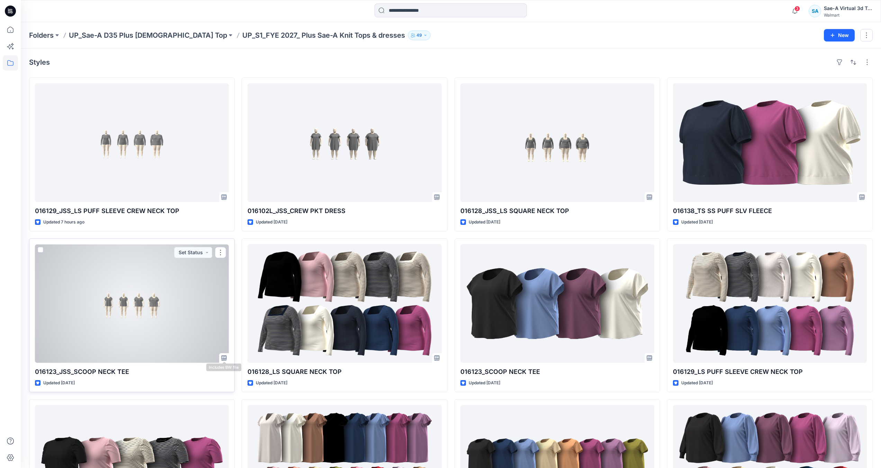 This screenshot has height=468, width=881. Describe the element at coordinates (132, 211) in the screenshot. I see `p: 016129_JSS_LS PUFF SLEEVE CREW NECK TOP` at that location.